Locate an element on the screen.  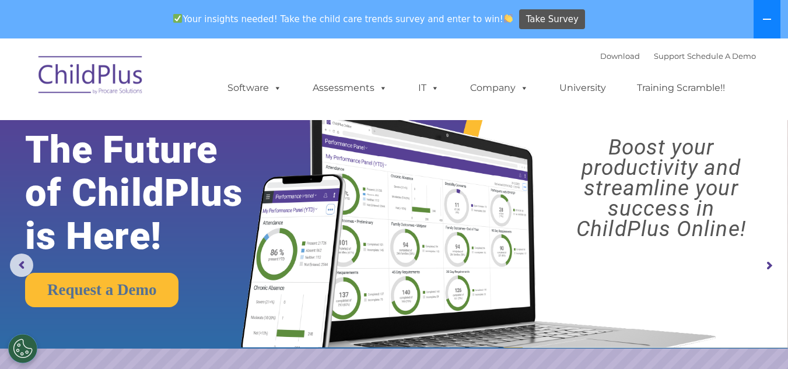
a: IT is located at coordinates (429, 88).